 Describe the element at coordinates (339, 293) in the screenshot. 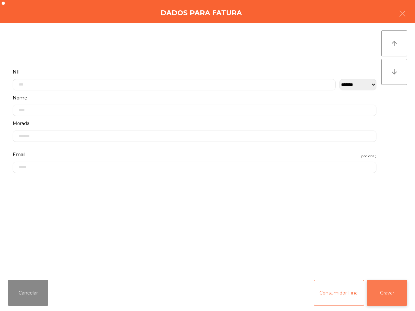

I see `button: Consumidor Final` at that location.